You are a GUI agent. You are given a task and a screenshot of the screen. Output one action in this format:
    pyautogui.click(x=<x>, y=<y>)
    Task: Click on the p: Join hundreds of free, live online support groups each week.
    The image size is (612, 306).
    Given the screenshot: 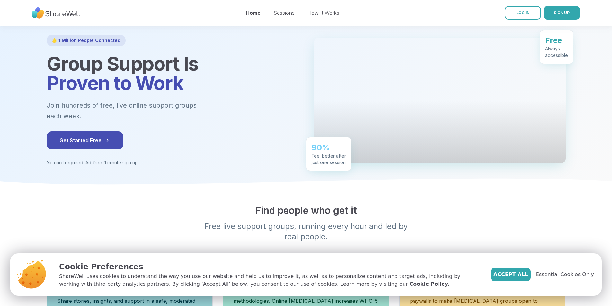 What is the action you would take?
    pyautogui.click(x=139, y=110)
    